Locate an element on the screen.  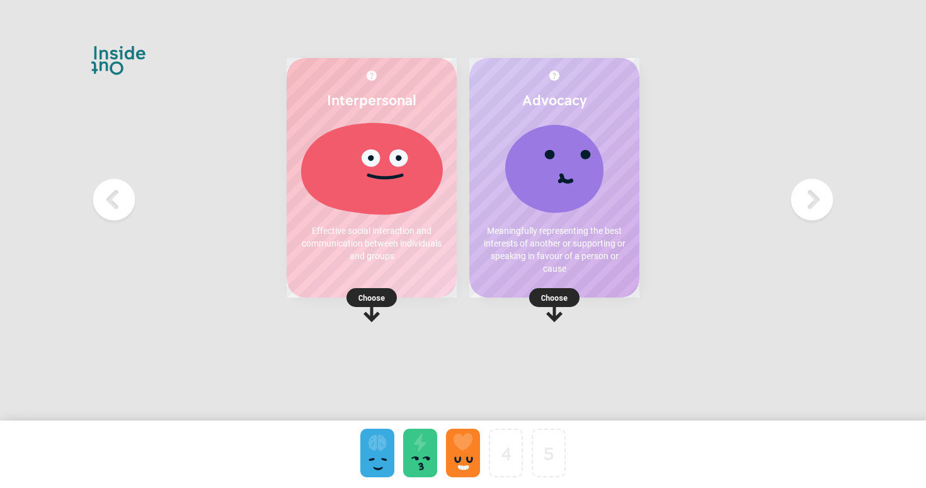
p: Meaningfully representing the best interests of another or supporting or speaking in favour of a ... is located at coordinates (555, 250).